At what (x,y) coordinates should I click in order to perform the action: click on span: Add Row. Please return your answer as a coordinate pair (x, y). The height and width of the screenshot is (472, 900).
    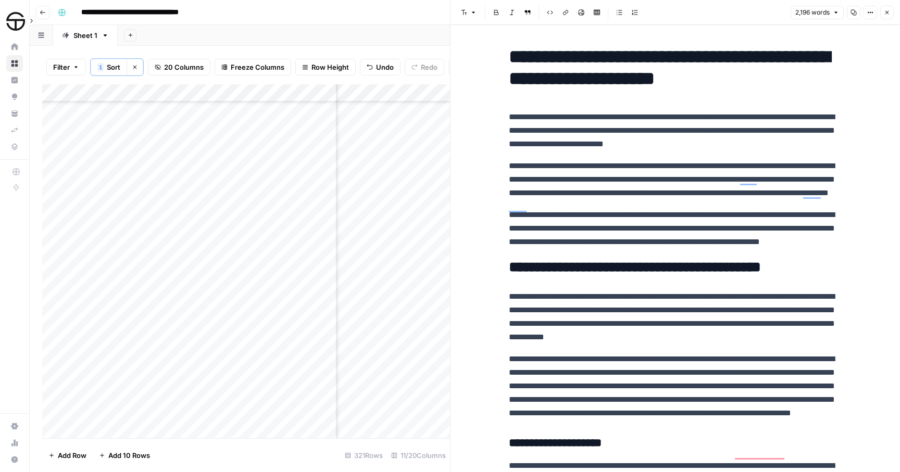
    Looking at the image, I should click on (72, 456).